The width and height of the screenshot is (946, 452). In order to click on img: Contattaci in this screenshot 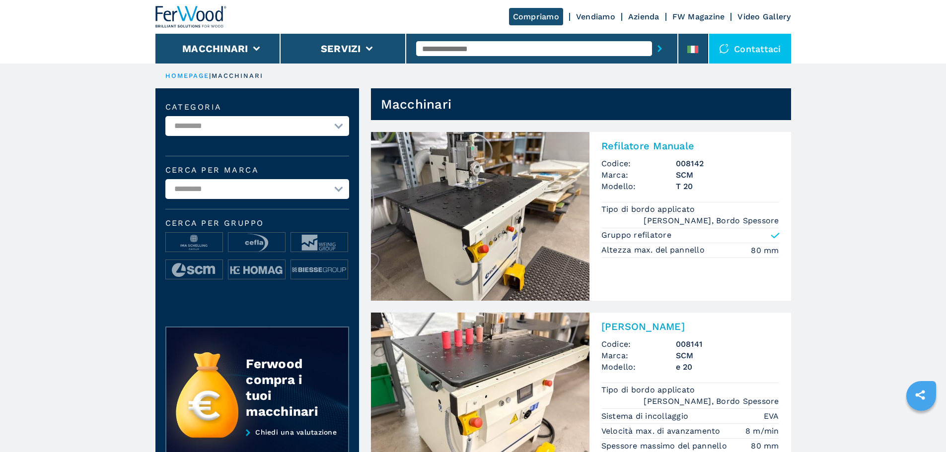, I will do `click(724, 49)`.